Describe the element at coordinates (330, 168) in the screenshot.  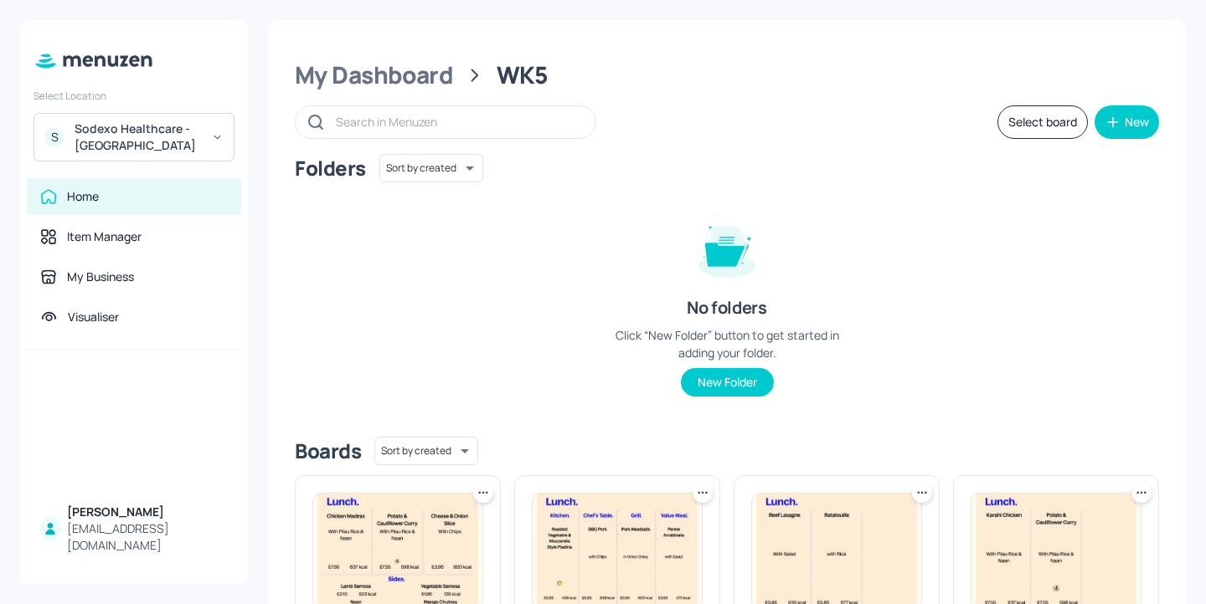
I see `div: Folders` at that location.